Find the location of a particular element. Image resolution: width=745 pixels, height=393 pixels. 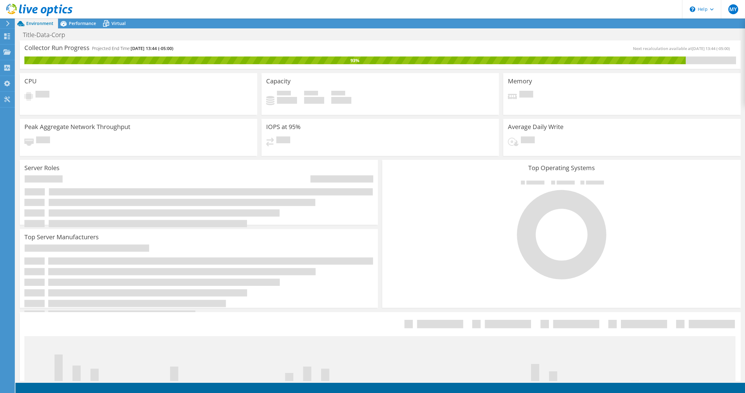

h3: CPU is located at coordinates (31, 81).